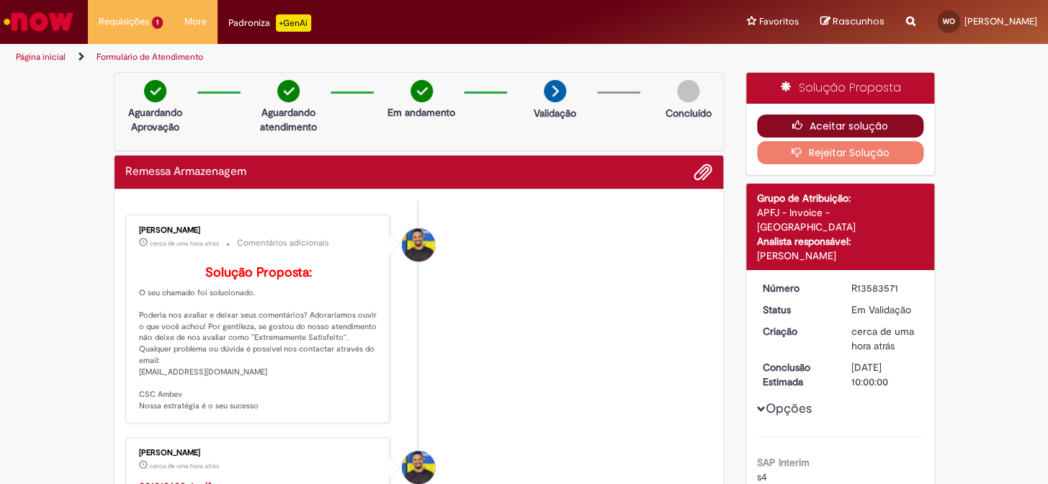 The width and height of the screenshot is (1048, 484). Describe the element at coordinates (885, 310) in the screenshot. I see `div: Em Validação` at that location.